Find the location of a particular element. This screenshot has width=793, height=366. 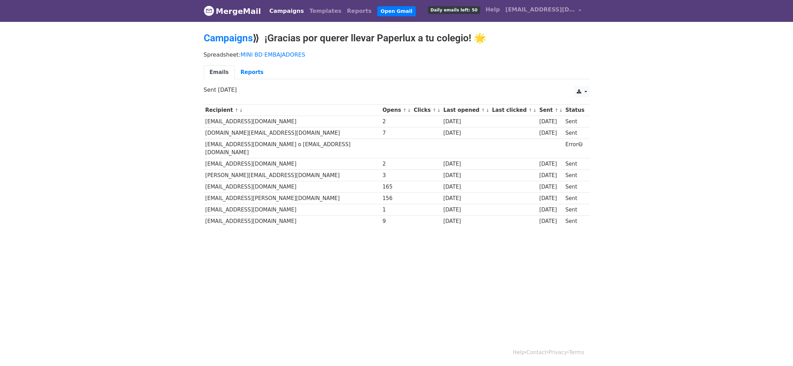

img: MergeMail logo is located at coordinates (209, 11).